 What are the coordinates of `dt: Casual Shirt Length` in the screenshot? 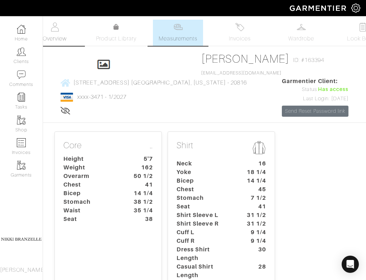 It's located at (205, 271).